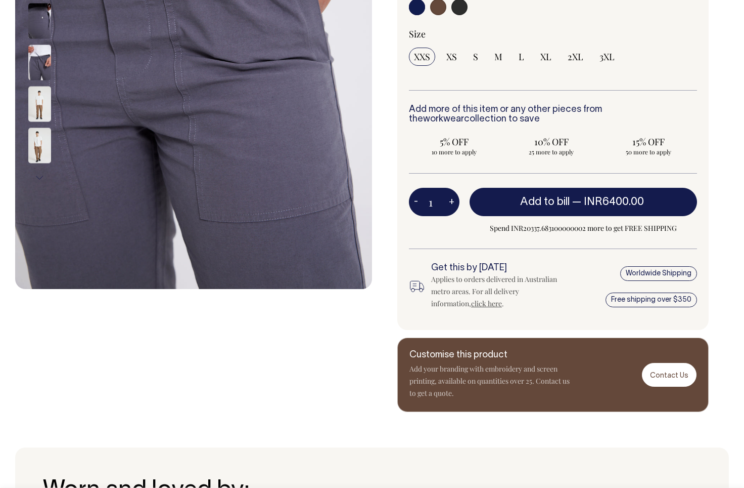 This screenshot has height=488, width=744. What do you see at coordinates (521, 57) in the screenshot?
I see `span: L` at bounding box center [521, 57].